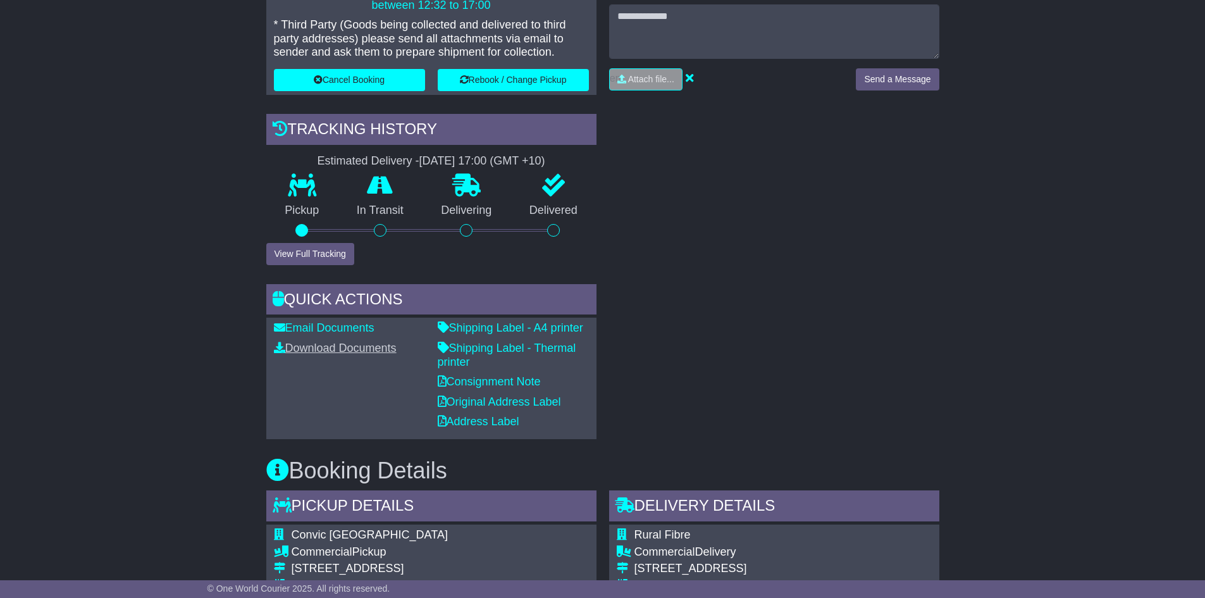  Describe the element at coordinates (335, 348) in the screenshot. I see `a: Download Documents` at that location.